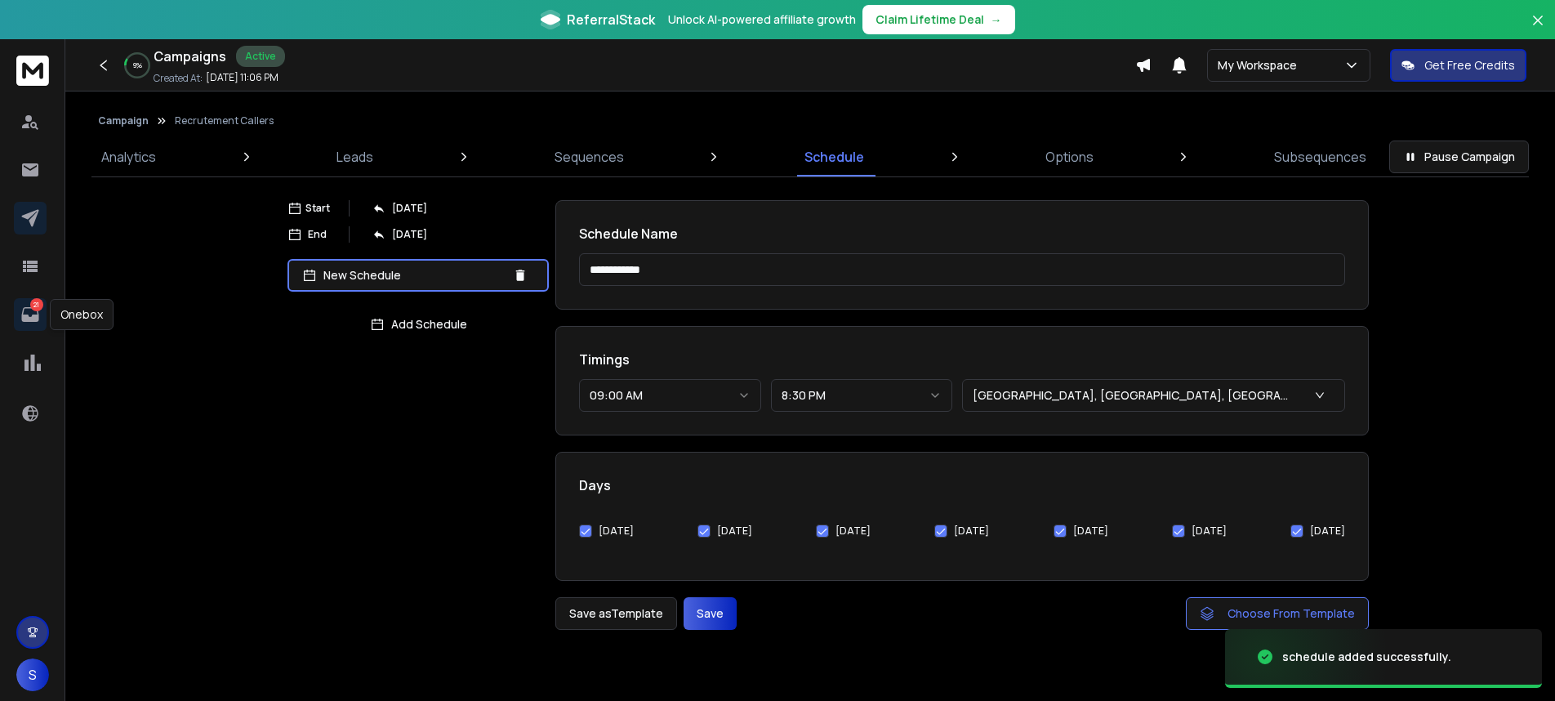 Image resolution: width=1555 pixels, height=701 pixels. I want to click on p: My Workspace, so click(1260, 65).